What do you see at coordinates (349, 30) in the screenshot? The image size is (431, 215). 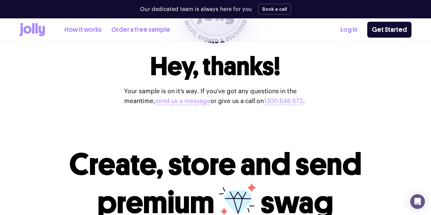 I see `a: Log In` at bounding box center [349, 30].